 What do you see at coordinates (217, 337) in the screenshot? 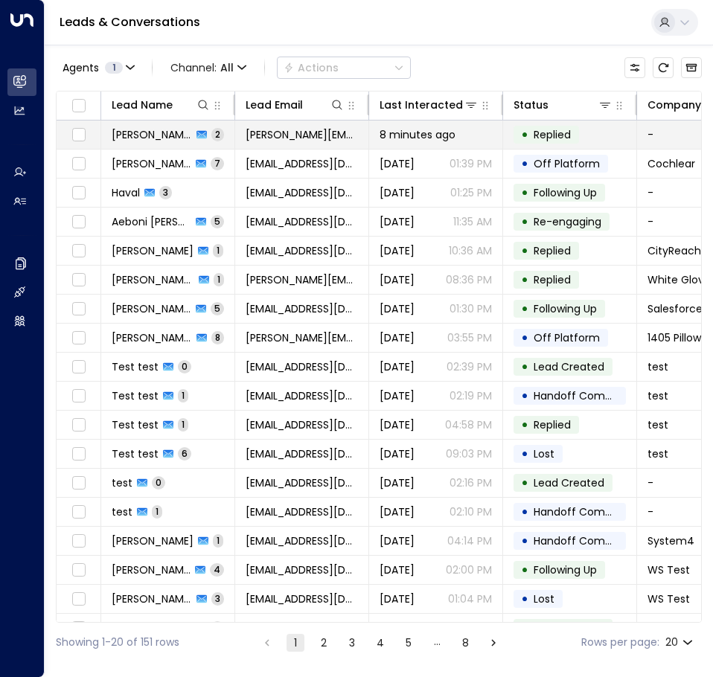
I see `span: 8` at bounding box center [217, 337].